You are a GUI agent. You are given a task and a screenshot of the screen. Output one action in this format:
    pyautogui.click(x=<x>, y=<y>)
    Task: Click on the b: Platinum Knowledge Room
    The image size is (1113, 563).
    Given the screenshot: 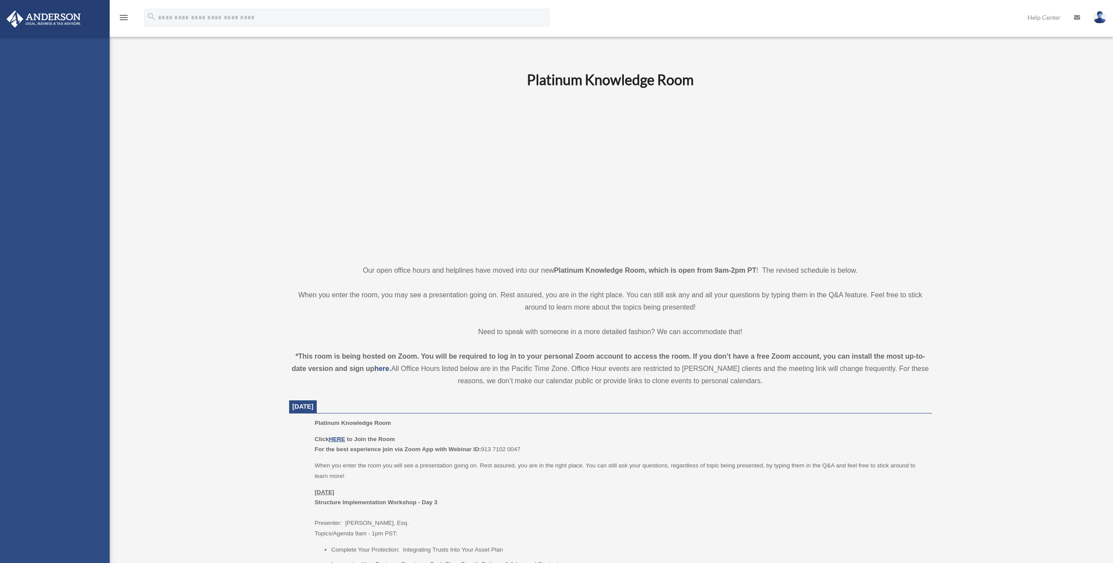 What is the action you would take?
    pyautogui.click(x=610, y=79)
    